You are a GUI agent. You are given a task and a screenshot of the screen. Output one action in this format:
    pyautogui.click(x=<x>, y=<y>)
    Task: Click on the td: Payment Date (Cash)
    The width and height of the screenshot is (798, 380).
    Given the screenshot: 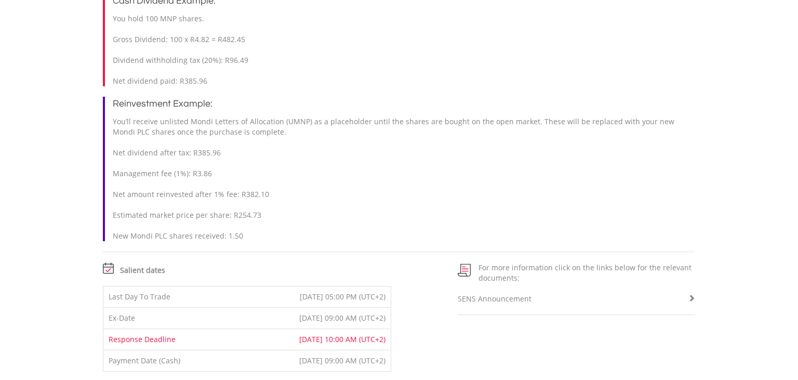 What is the action you would take?
    pyautogui.click(x=169, y=360)
    